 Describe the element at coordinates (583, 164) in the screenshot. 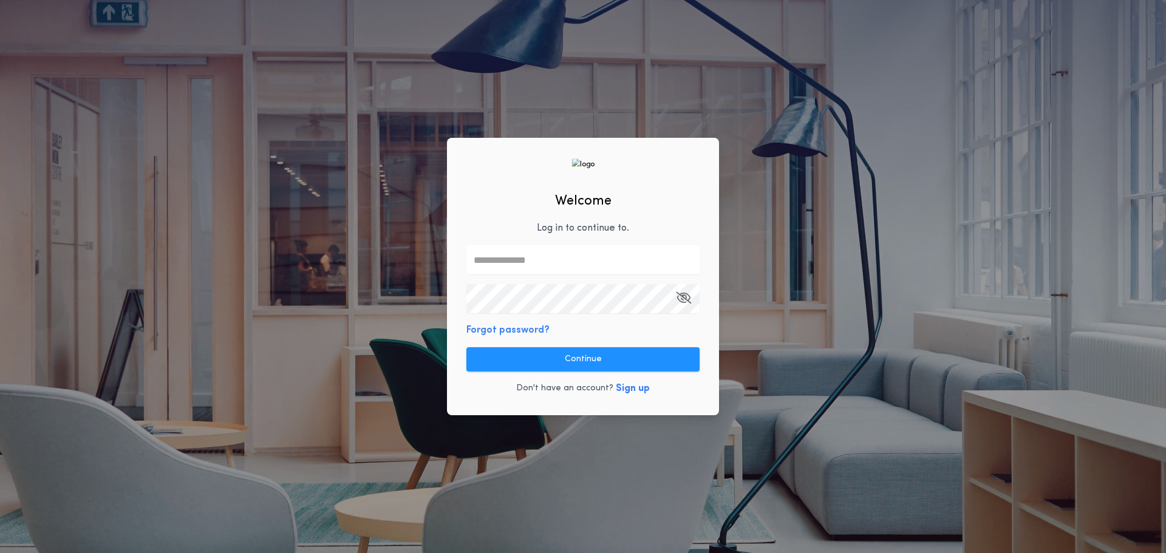

I see `img: logo` at that location.